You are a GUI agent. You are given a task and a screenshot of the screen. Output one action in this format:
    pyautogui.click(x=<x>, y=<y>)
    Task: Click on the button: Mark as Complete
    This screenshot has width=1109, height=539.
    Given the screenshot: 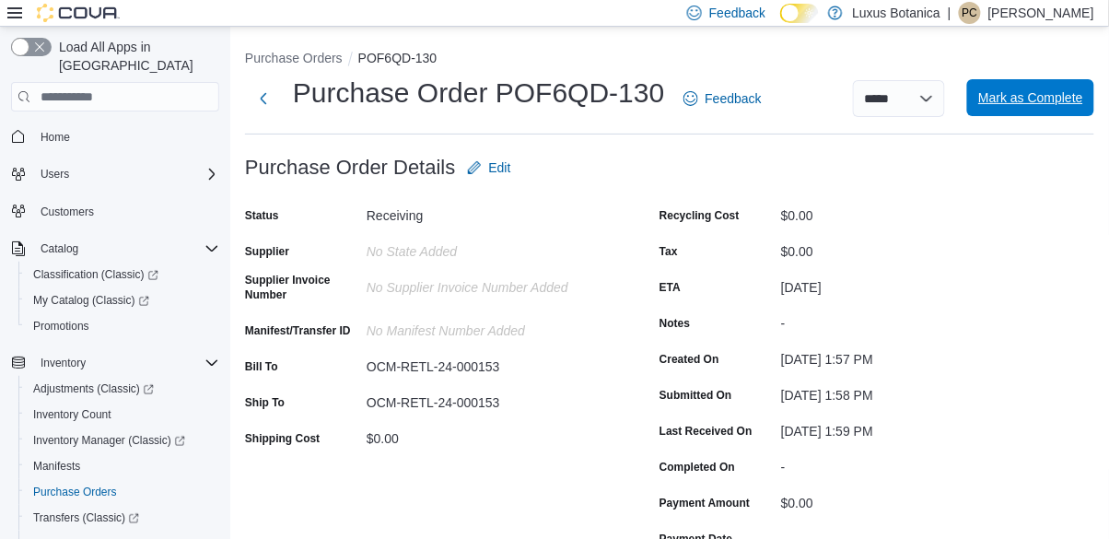 What is the action you would take?
    pyautogui.click(x=1031, y=98)
    